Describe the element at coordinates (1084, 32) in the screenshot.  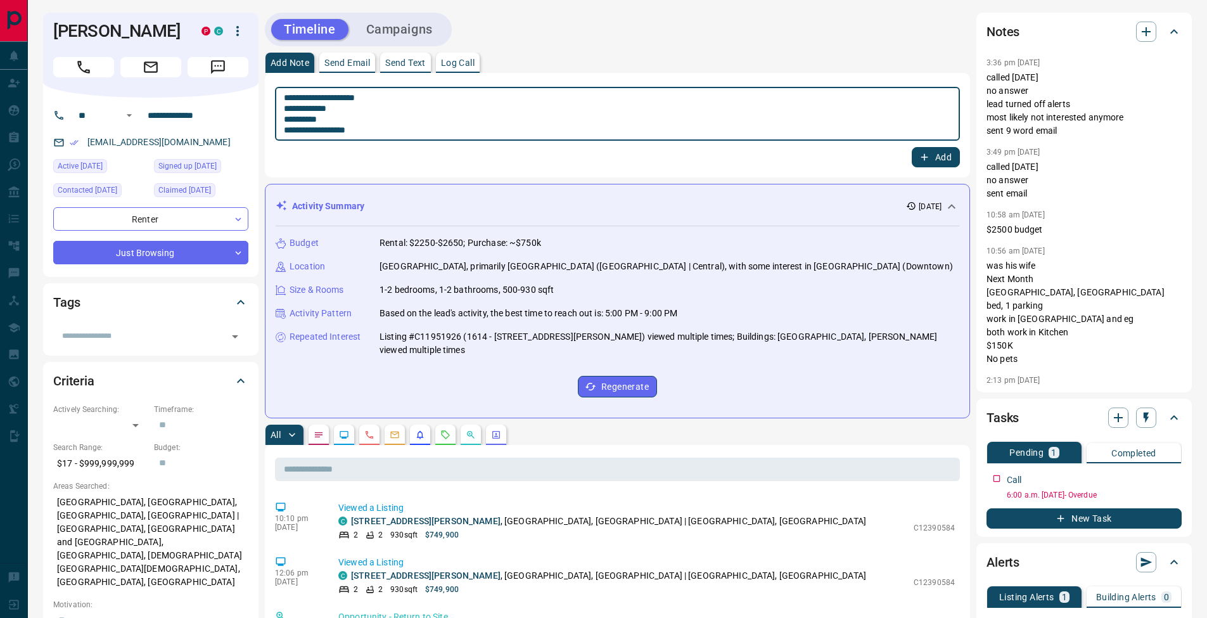
I see `div: Notes` at that location.